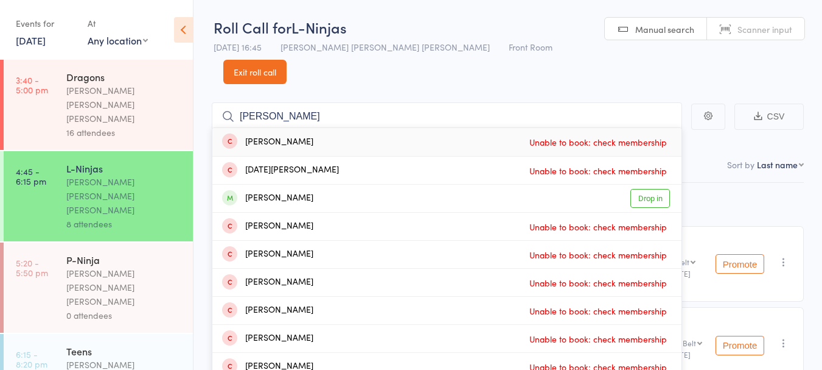 The image size is (822, 370). What do you see at coordinates (124, 223) in the screenshot?
I see `div: 8 attendees` at bounding box center [124, 223].